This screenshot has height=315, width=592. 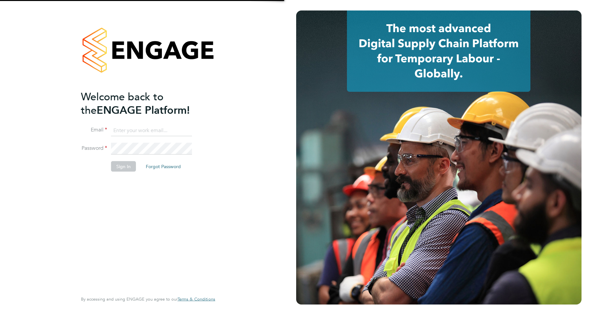 I want to click on span: Welcome back to the, so click(x=122, y=103).